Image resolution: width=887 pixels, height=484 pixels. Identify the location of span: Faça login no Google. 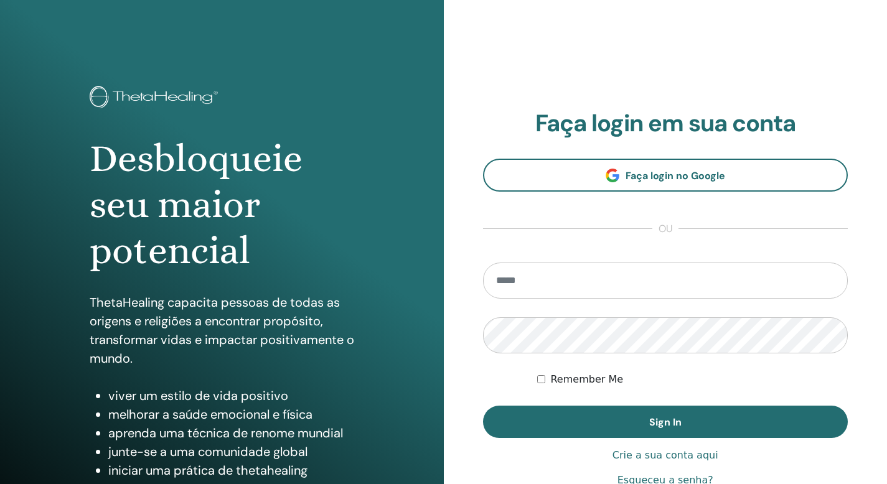
(675, 175).